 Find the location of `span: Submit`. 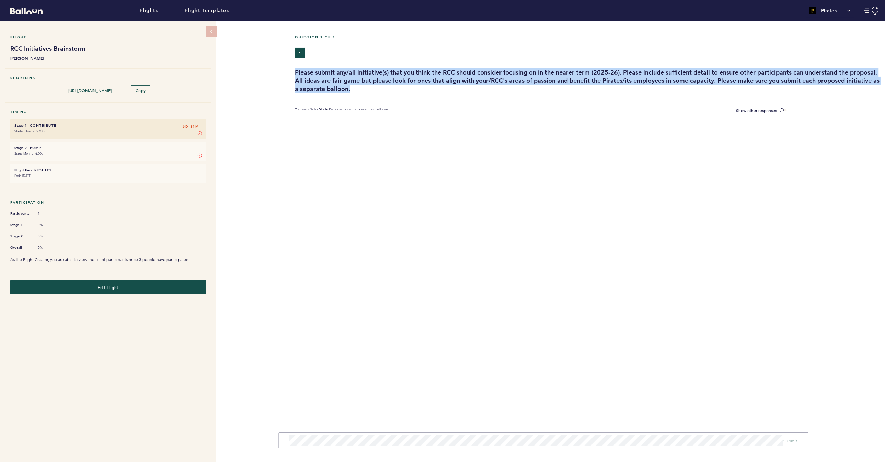

span: Submit is located at coordinates (791, 441).